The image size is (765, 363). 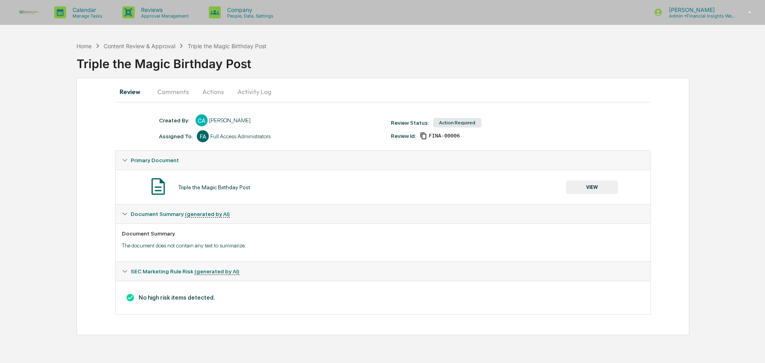 What do you see at coordinates (383, 92) in the screenshot?
I see `div: secondary tabs example` at bounding box center [383, 92].